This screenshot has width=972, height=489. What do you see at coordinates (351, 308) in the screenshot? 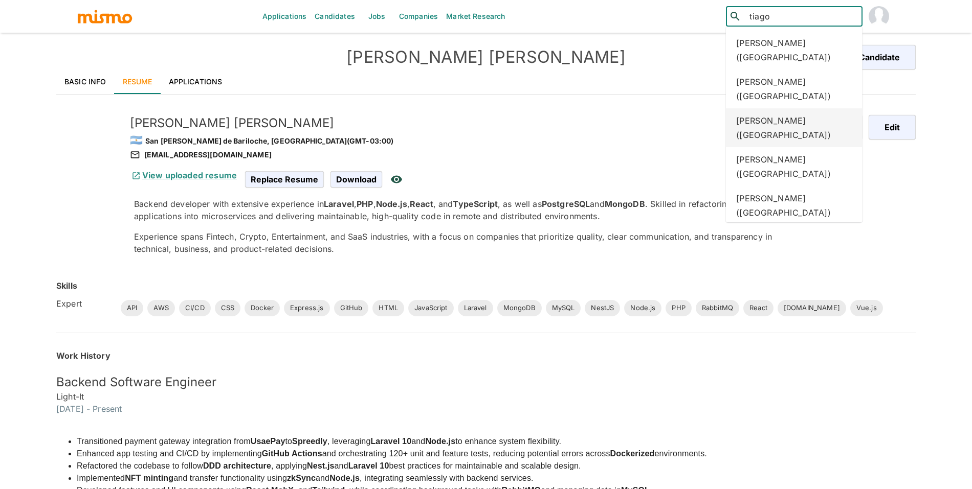
I see `span: GitHub` at bounding box center [351, 308].